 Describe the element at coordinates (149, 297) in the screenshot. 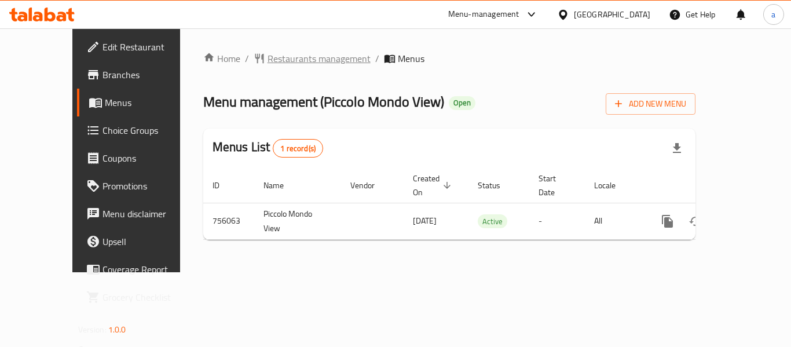

I see `span: Grocery Checklist` at that location.